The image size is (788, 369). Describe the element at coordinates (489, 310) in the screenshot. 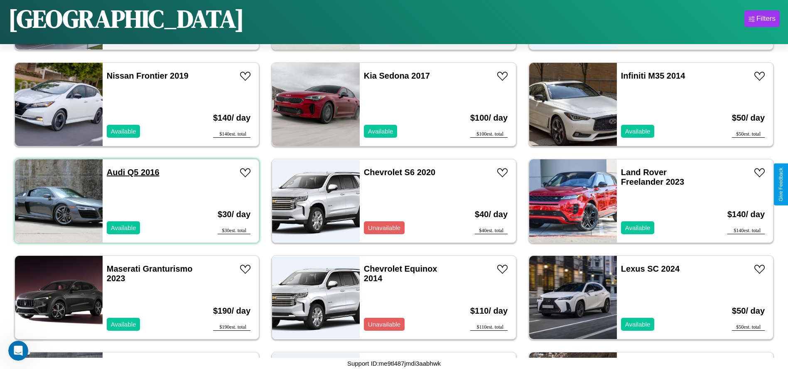

I see `h3: $ 110 / day` at that location.